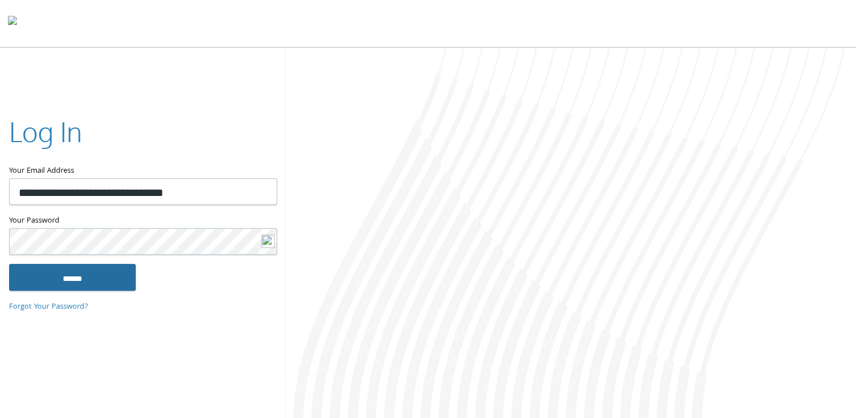  Describe the element at coordinates (12, 23) in the screenshot. I see `img: todyl-logo-dark.svg` at that location.